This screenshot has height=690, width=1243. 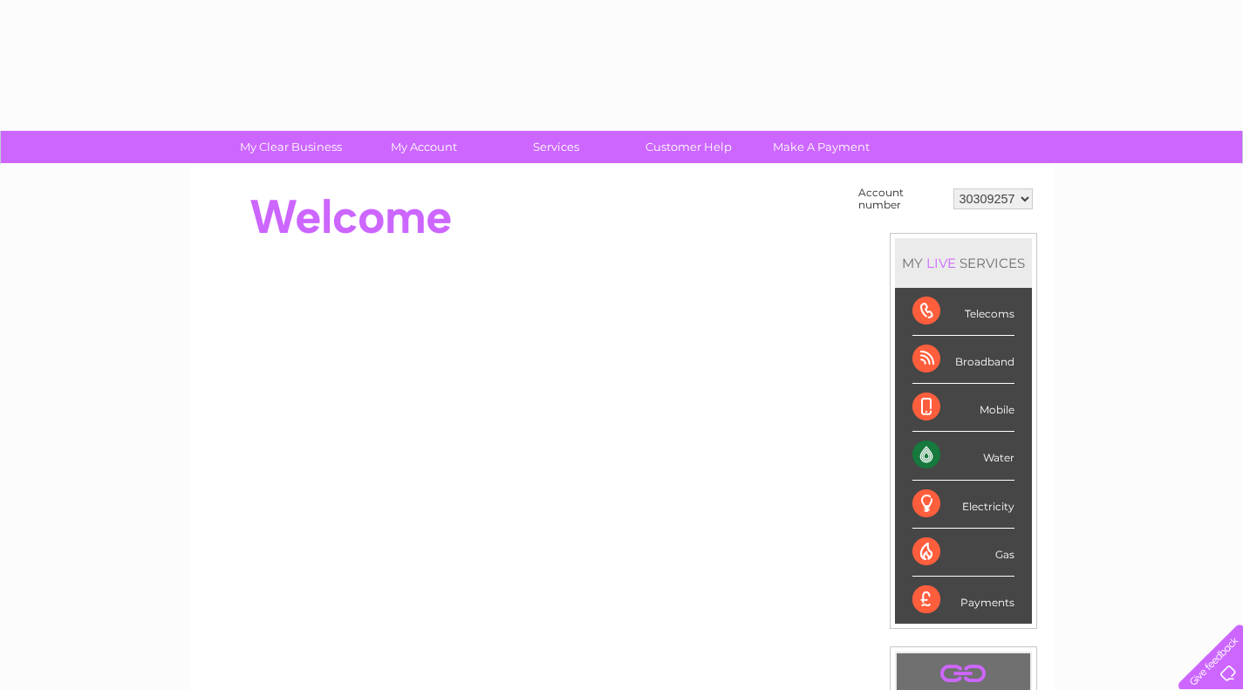 I want to click on a: Customer Help, so click(x=688, y=146).